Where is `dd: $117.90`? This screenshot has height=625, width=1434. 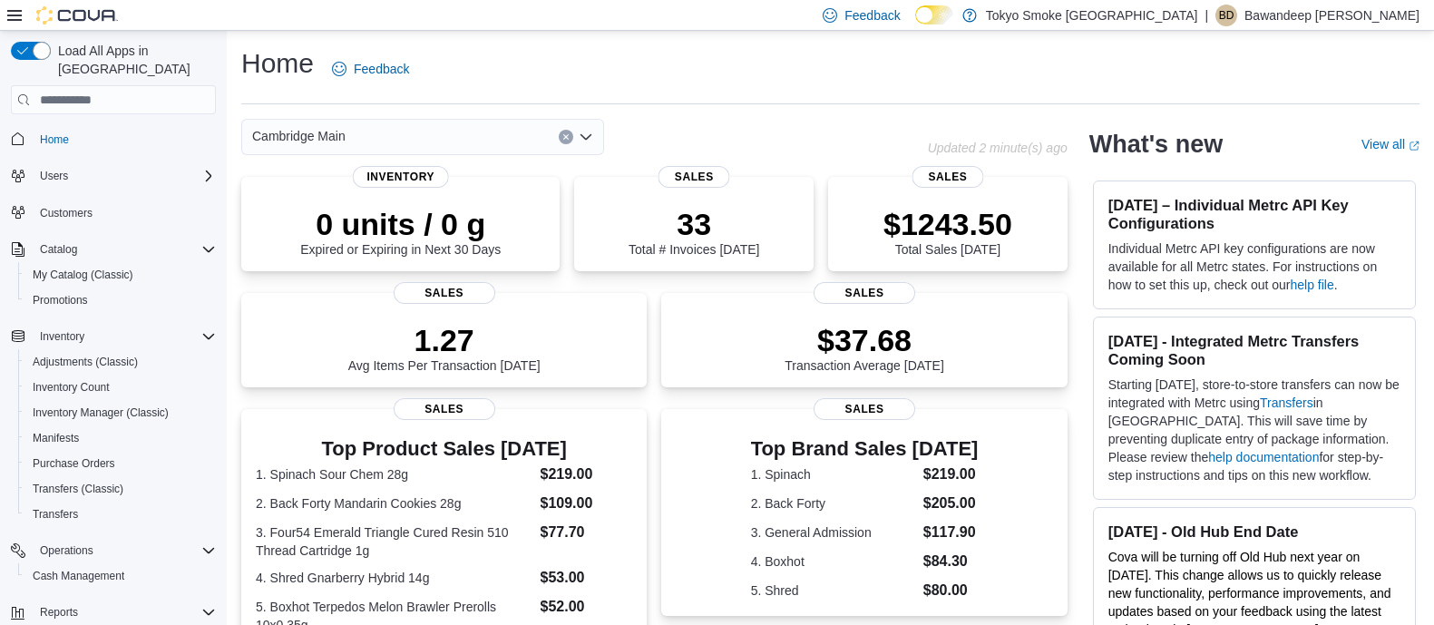
dd: $117.90 is located at coordinates (950, 532).